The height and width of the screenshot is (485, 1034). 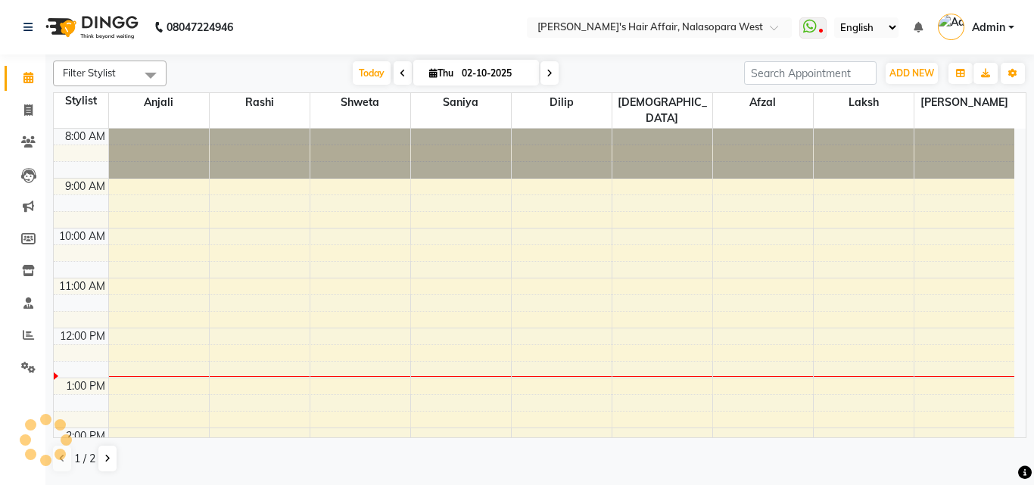 I want to click on img: Admin, so click(x=951, y=26).